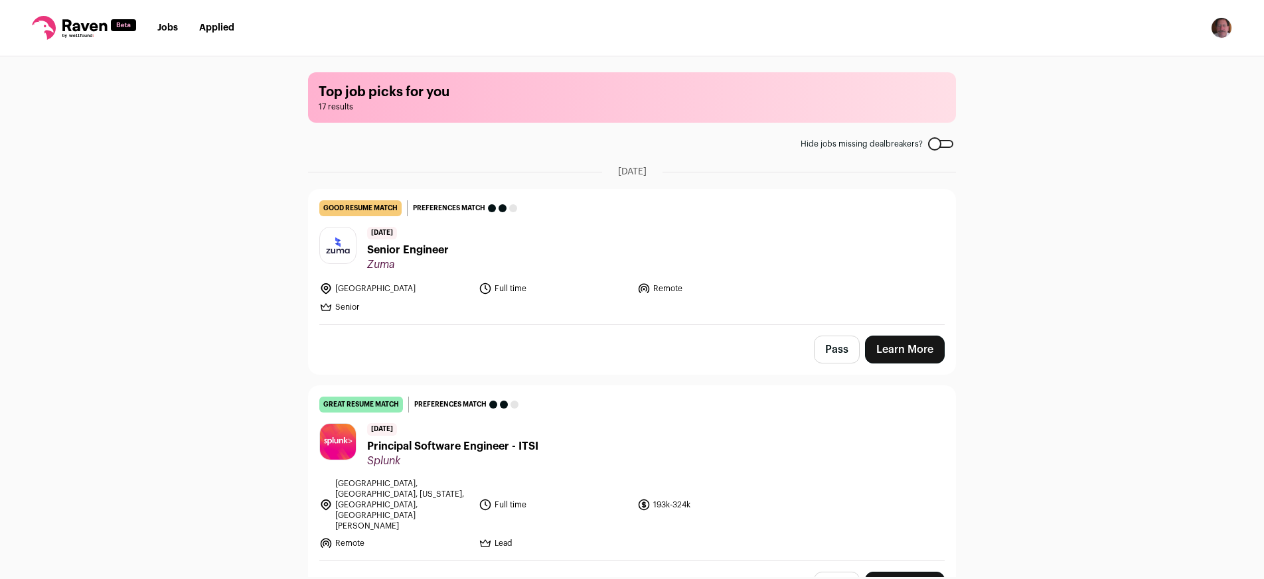  What do you see at coordinates (360, 208) in the screenshot?
I see `div: good resume match` at bounding box center [360, 208].